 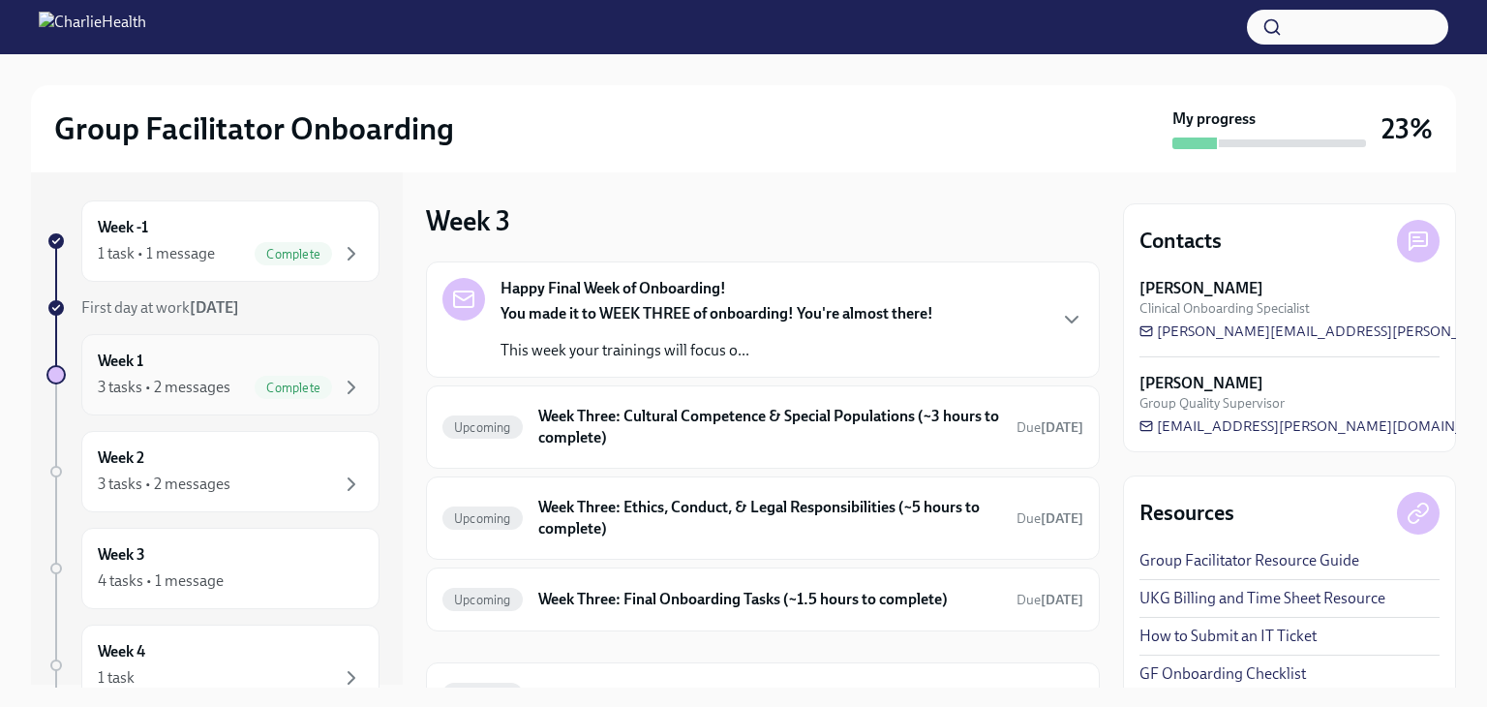 What do you see at coordinates (717, 313) in the screenshot?
I see `strong: You made it to WEEK THREE of onboarding! You're almost there!` at bounding box center [717, 313].